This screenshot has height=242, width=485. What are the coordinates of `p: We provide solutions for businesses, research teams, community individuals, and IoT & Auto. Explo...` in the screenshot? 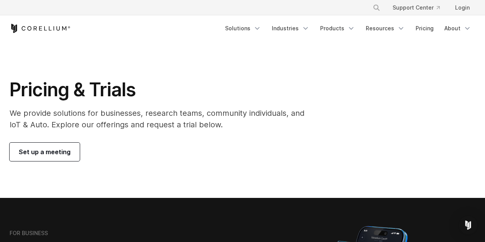 It's located at (162, 119).